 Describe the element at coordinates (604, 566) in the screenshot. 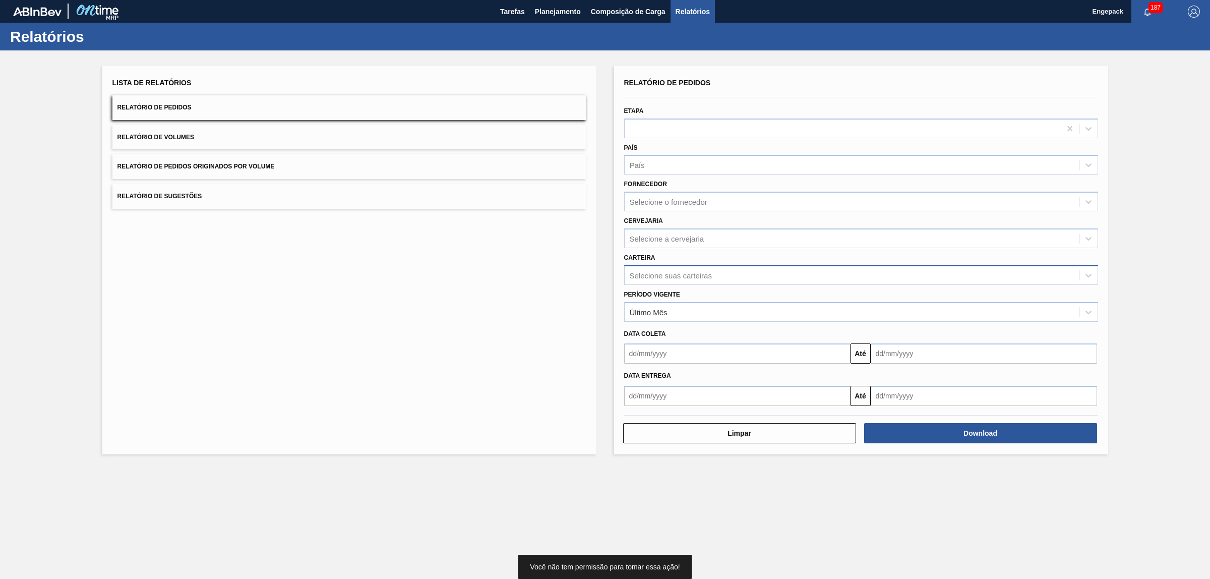

I see `span: Você não tem permissão para tomar essa ação!` at that location.